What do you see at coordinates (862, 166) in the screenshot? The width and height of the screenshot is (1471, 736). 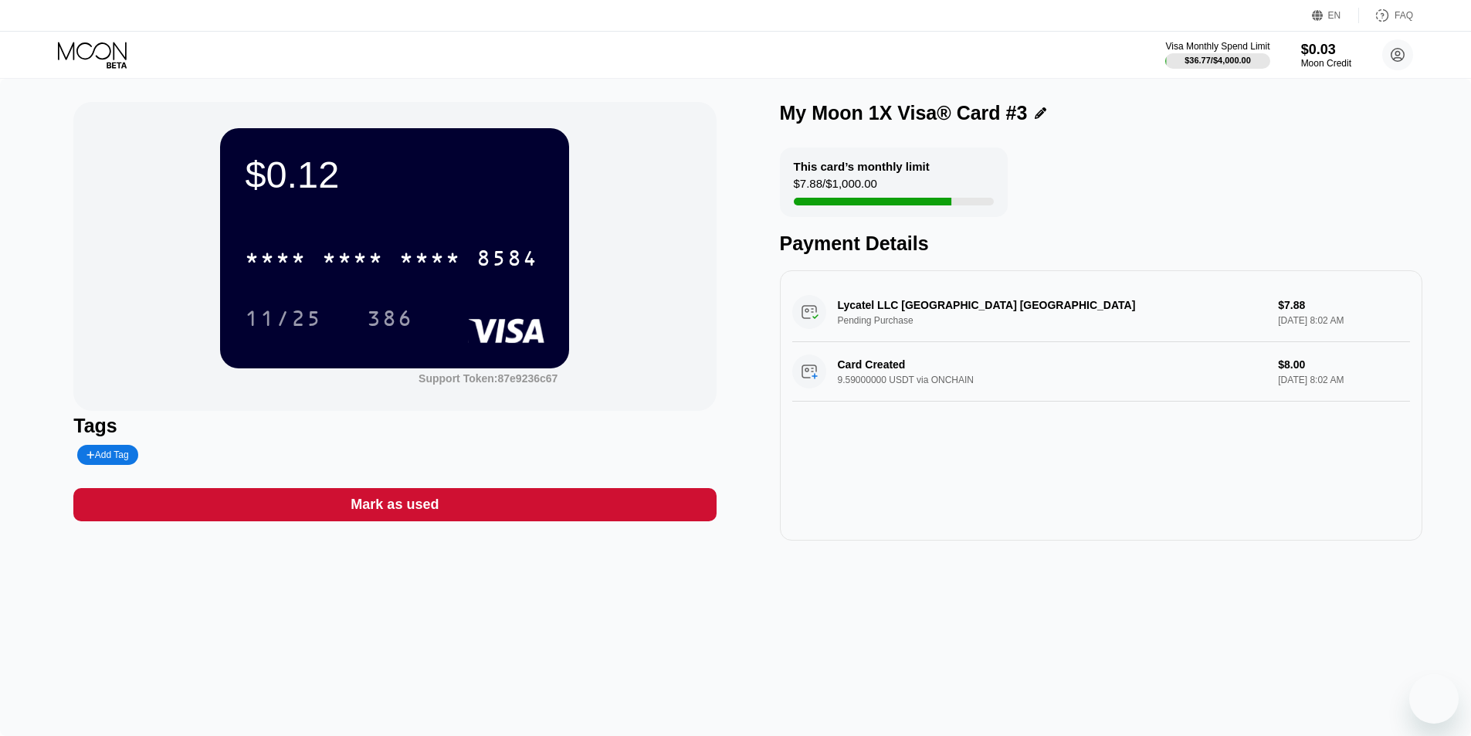 I see `div: This card’s monthly limit` at bounding box center [862, 166].